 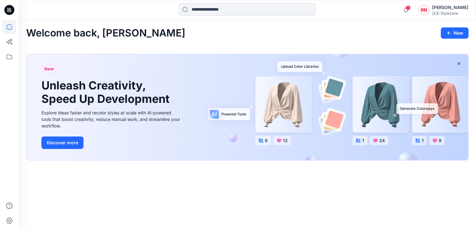 What do you see at coordinates (107, 92) in the screenshot?
I see `h1: Unleash Creativity, Speed Up Development` at bounding box center [107, 92].